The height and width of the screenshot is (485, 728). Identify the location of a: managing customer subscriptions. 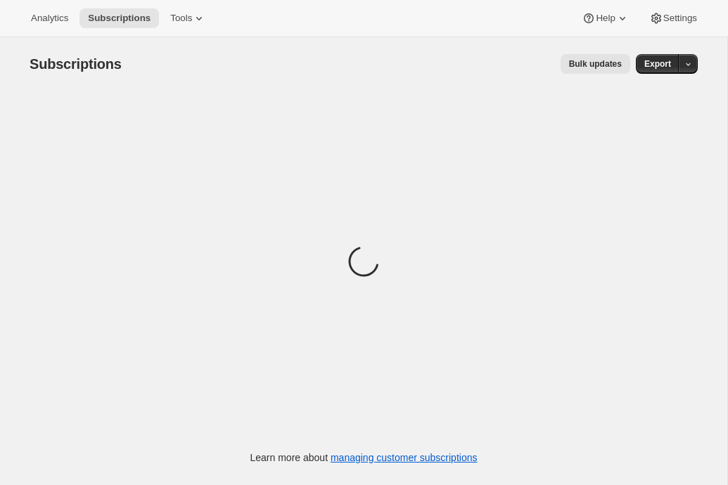
(404, 458).